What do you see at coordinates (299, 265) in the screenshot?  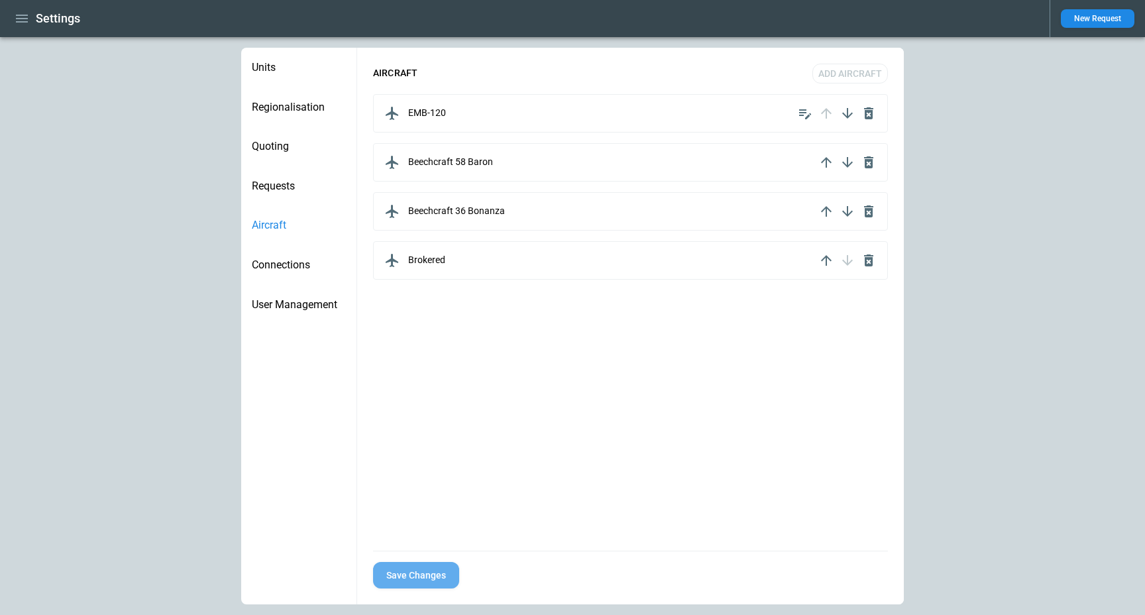 I see `span: Connections` at bounding box center [299, 265].